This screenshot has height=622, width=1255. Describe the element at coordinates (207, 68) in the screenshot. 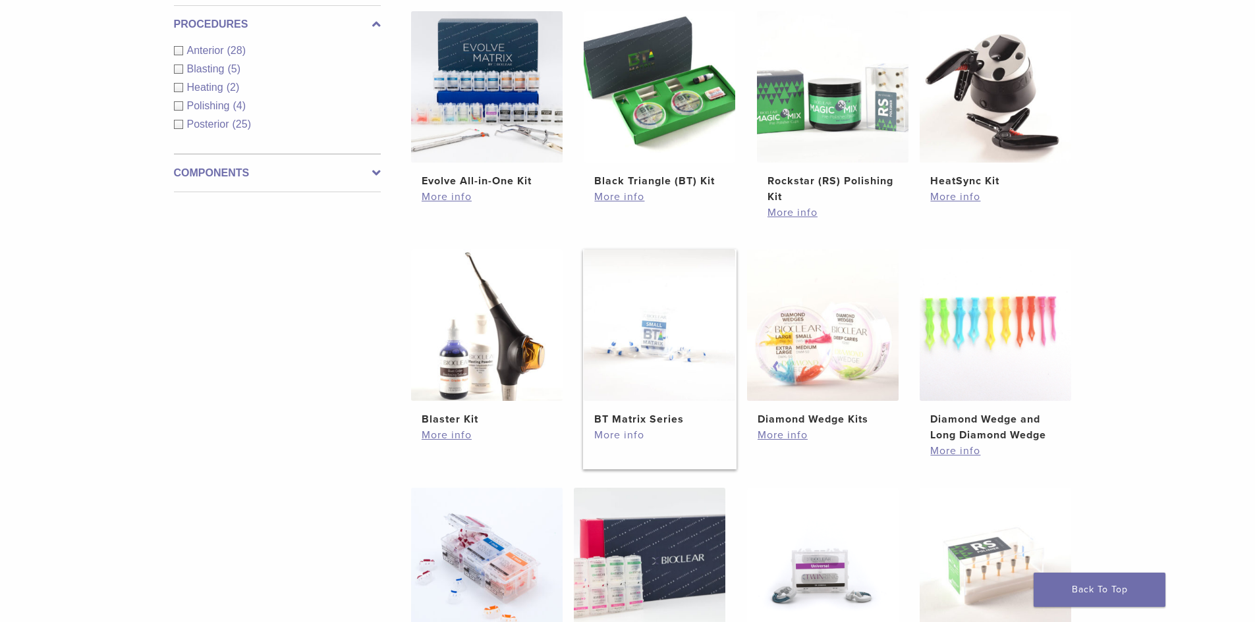

I see `span: Blasting` at that location.